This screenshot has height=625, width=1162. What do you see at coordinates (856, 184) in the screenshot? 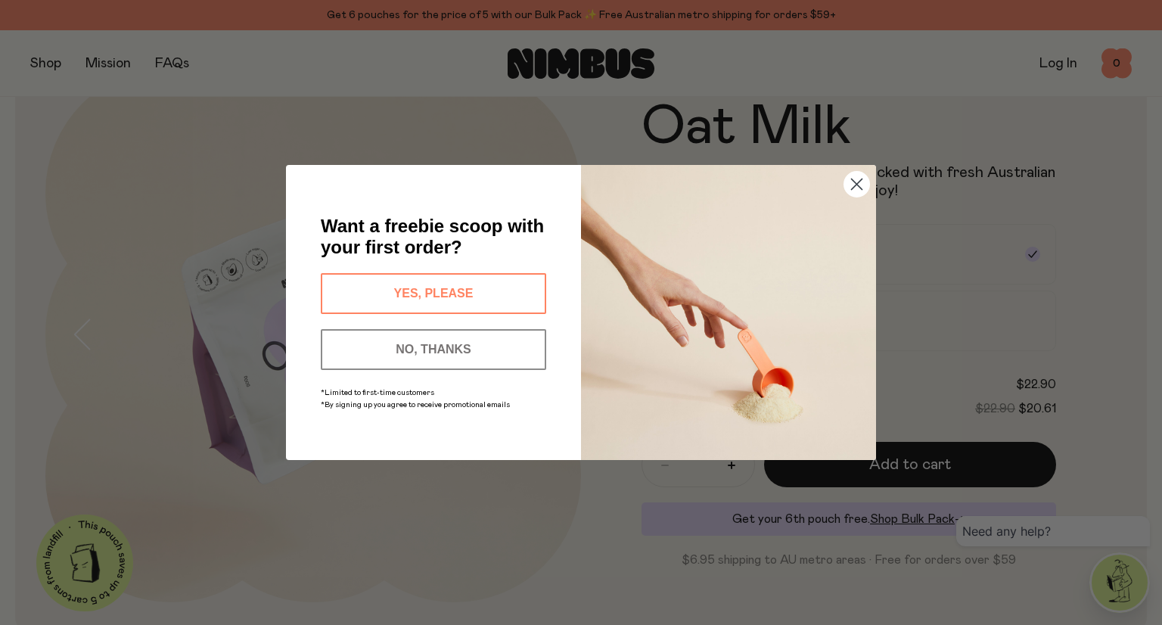
I see `button: Close dialog` at bounding box center [856, 184].